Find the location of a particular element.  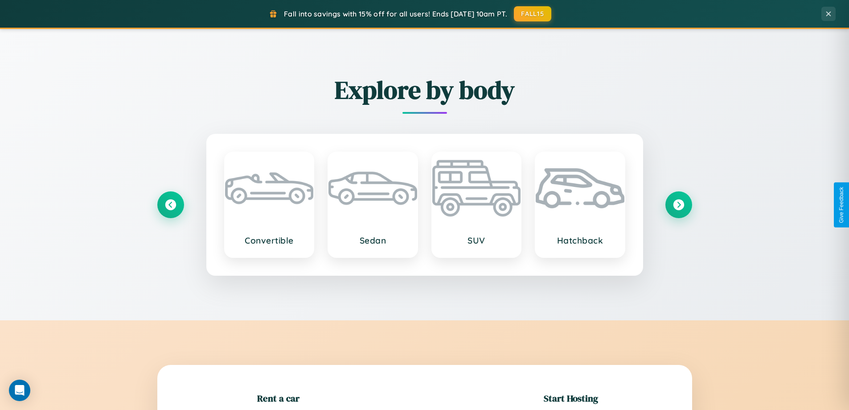

div: Give Feedback is located at coordinates (842, 205).